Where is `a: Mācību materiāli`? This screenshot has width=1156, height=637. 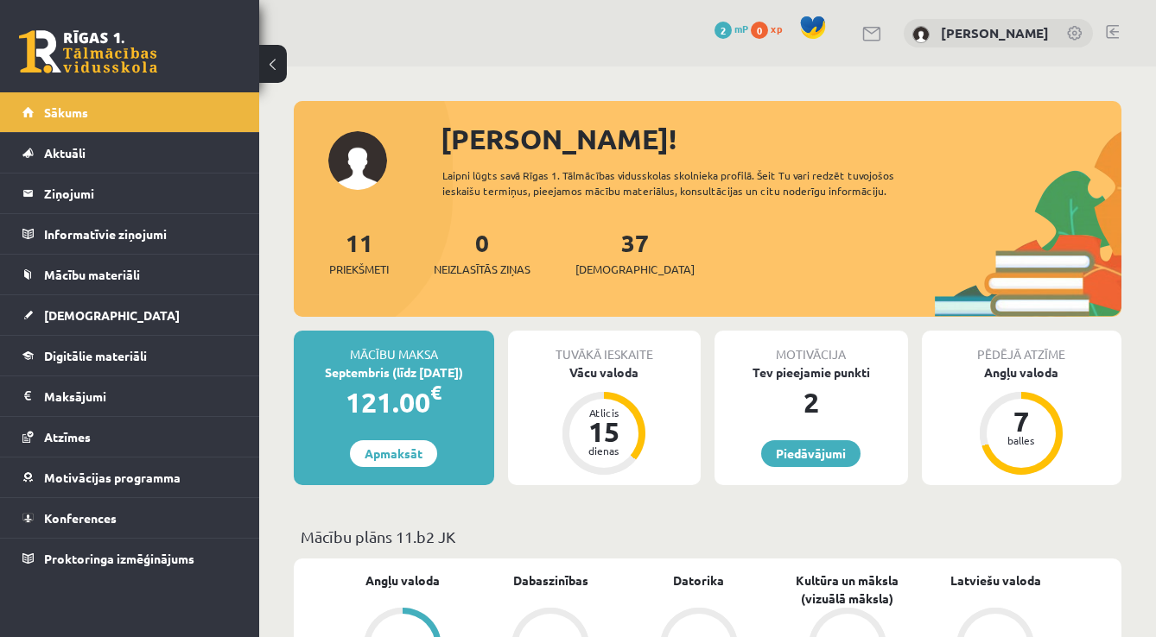 a: Mācību materiāli is located at coordinates (130, 275).